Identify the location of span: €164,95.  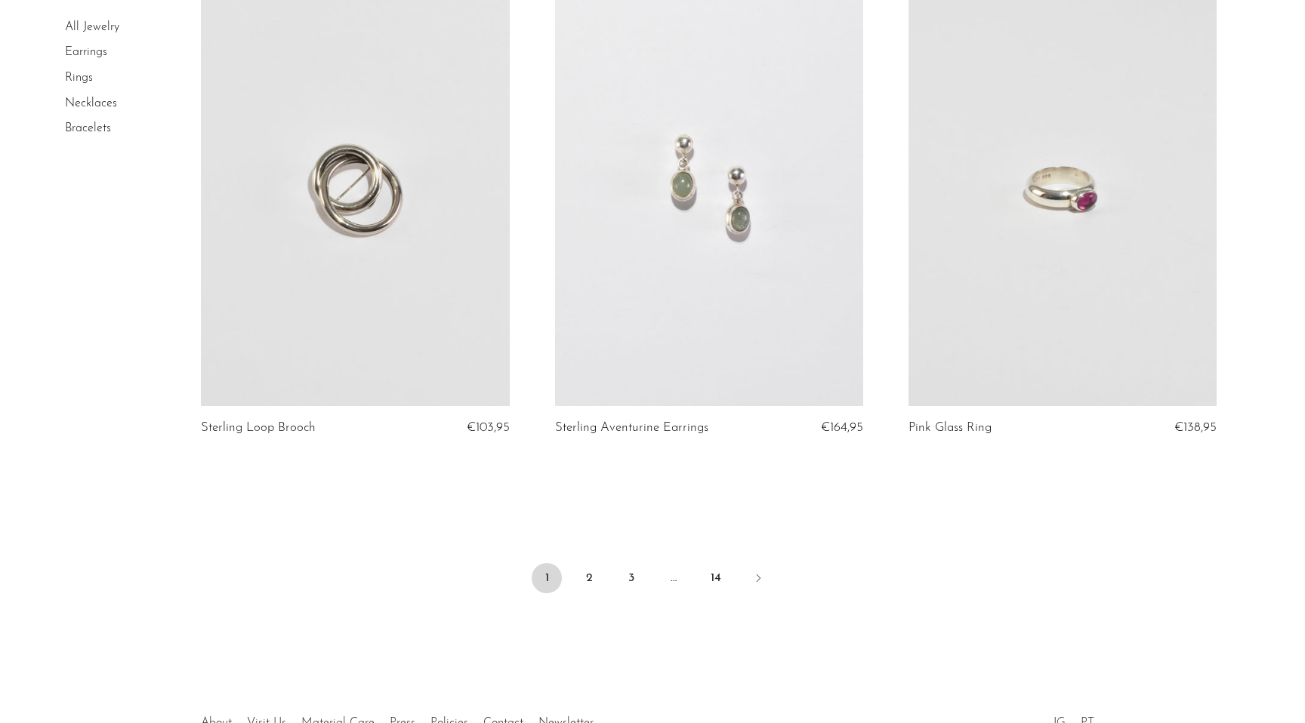
(842, 427).